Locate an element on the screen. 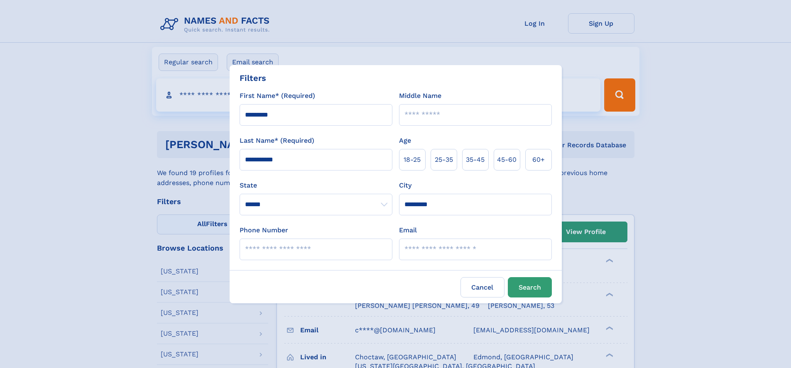  label: Last Name* (Required) is located at coordinates (277, 141).